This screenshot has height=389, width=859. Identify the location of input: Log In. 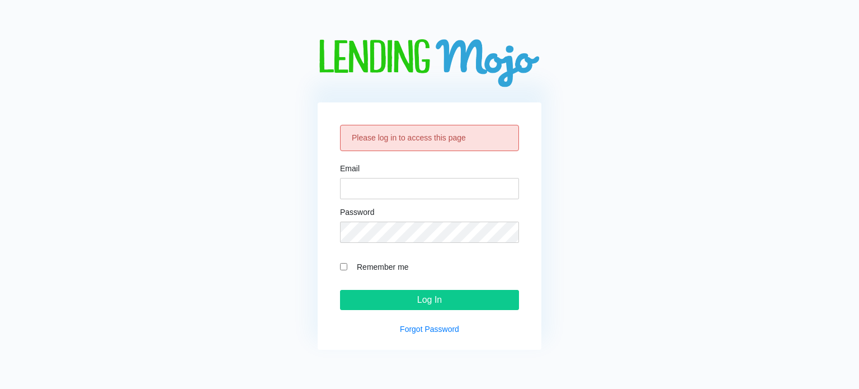
(430, 300).